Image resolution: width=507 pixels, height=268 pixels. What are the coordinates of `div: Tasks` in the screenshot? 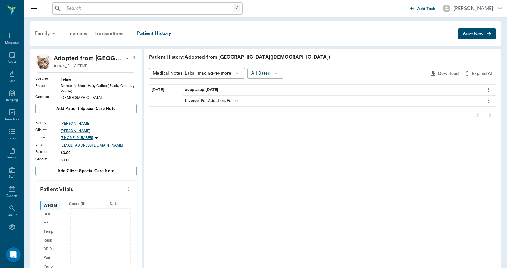 It's located at (12, 139).